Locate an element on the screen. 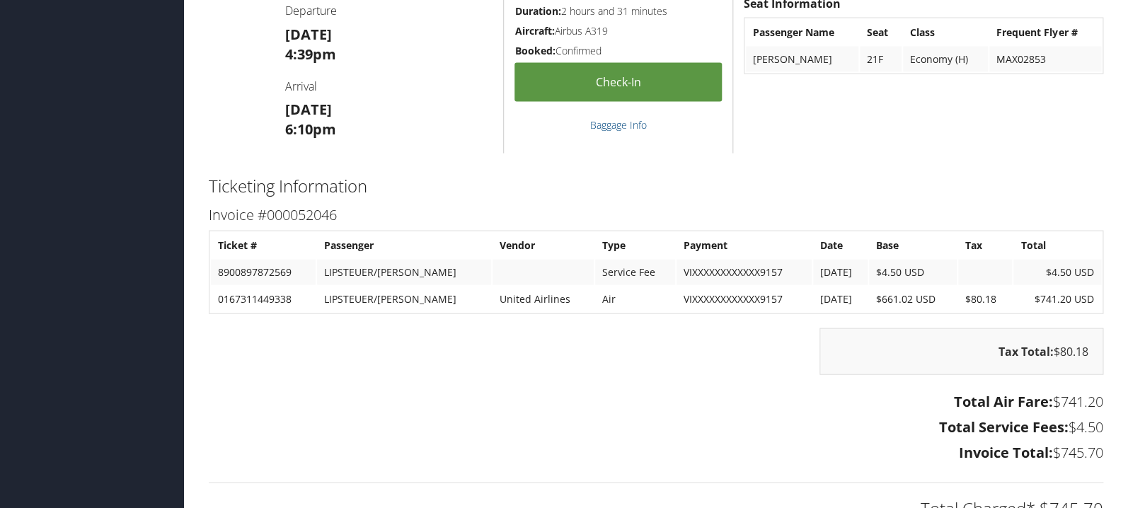  h3: $745.70 is located at coordinates (656, 453).